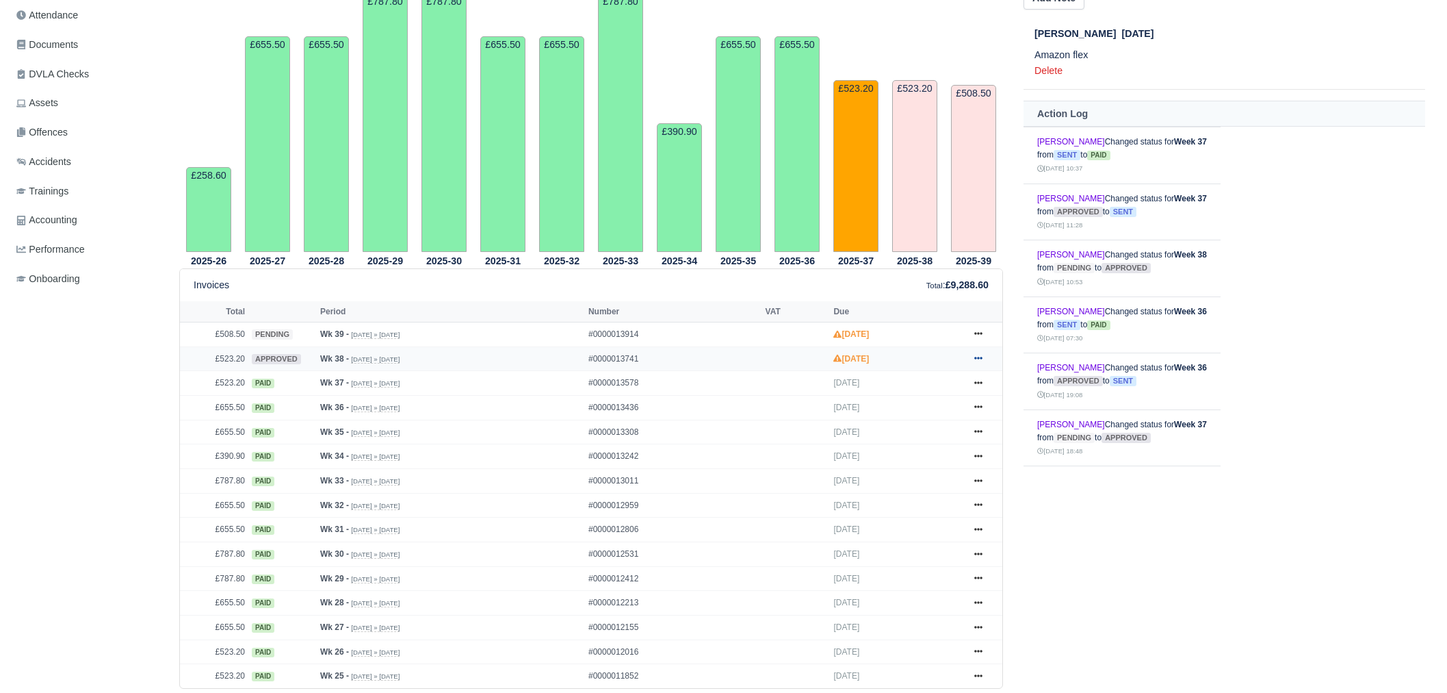 This screenshot has width=1447, height=693. What do you see at coordinates (967, 285) in the screenshot?
I see `strong: £9,288.60` at bounding box center [967, 285].